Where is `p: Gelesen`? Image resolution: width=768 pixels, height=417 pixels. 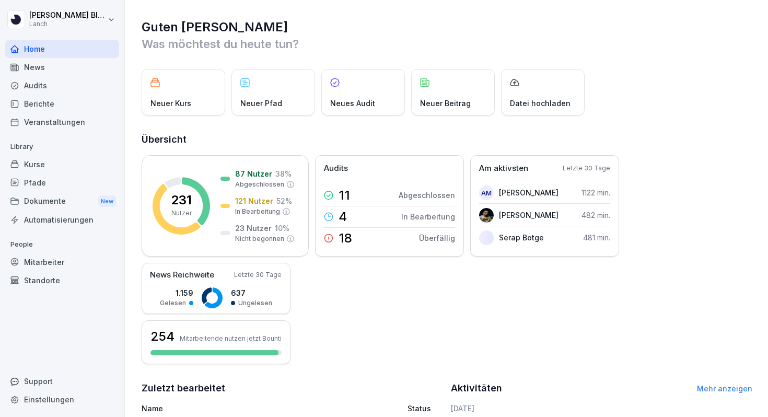 p: Gelesen is located at coordinates (173, 303).